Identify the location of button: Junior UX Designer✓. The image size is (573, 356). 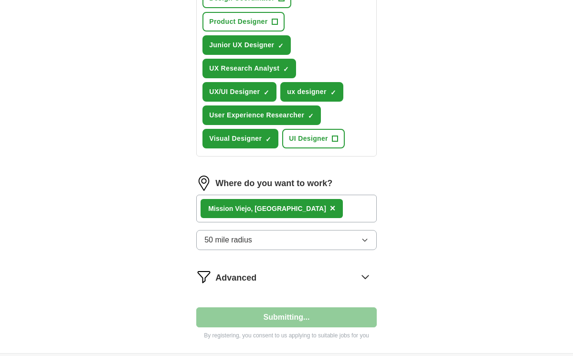
(246, 45).